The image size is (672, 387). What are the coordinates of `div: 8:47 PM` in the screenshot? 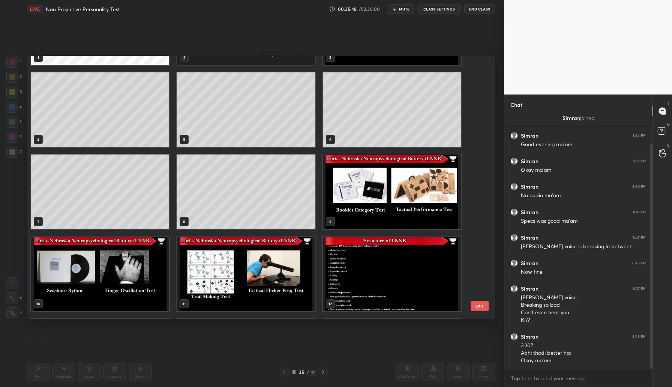 It's located at (639, 238).